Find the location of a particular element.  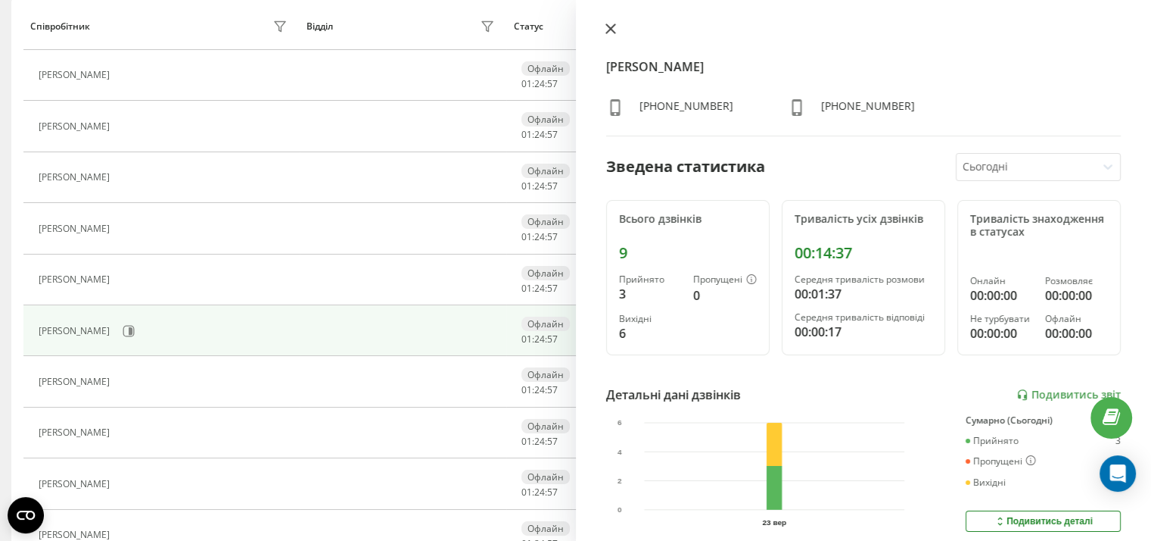

text: 2 is located at coordinates (620, 480).